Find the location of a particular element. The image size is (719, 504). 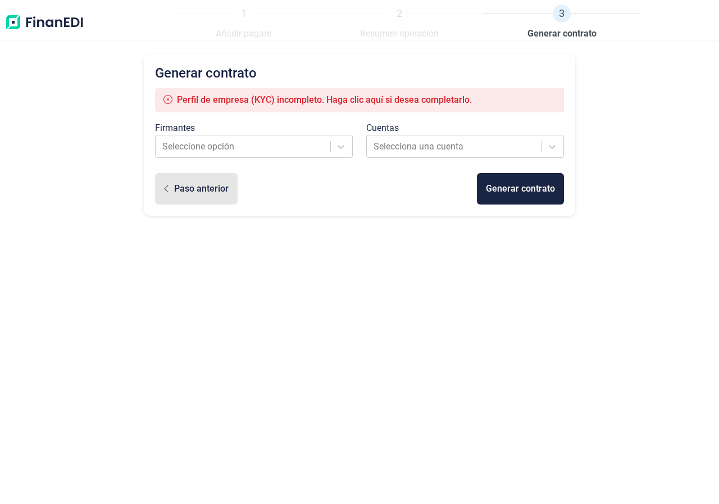

div: Firmantes is located at coordinates (254, 128).